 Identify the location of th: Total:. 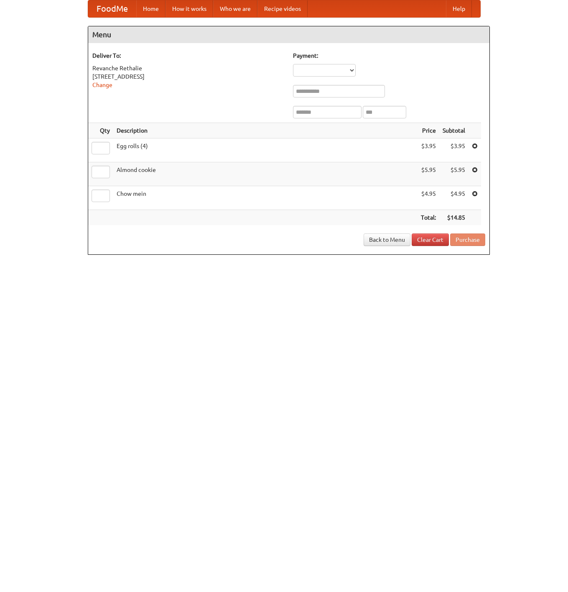
(429, 217).